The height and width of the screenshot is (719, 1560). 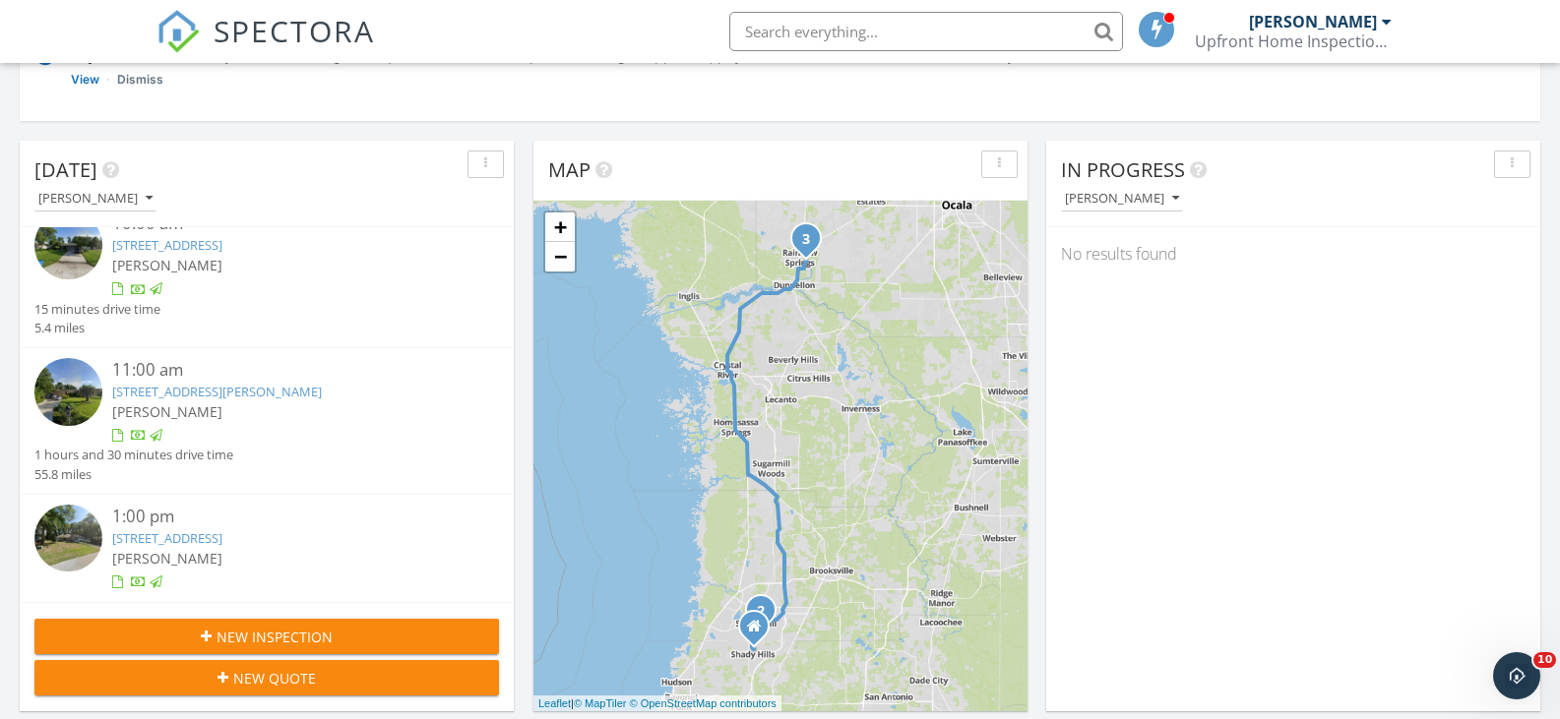 I want to click on div: 1:00 pm, so click(x=286, y=517).